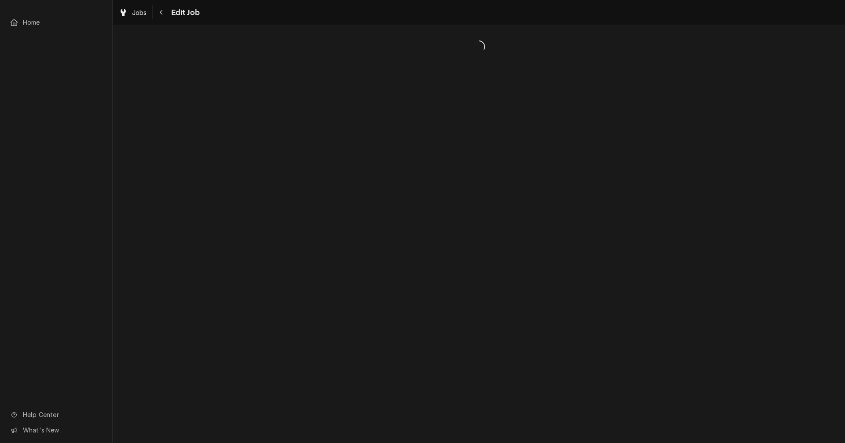 The width and height of the screenshot is (845, 443). What do you see at coordinates (184, 12) in the screenshot?
I see `span: Edit Job` at bounding box center [184, 12].